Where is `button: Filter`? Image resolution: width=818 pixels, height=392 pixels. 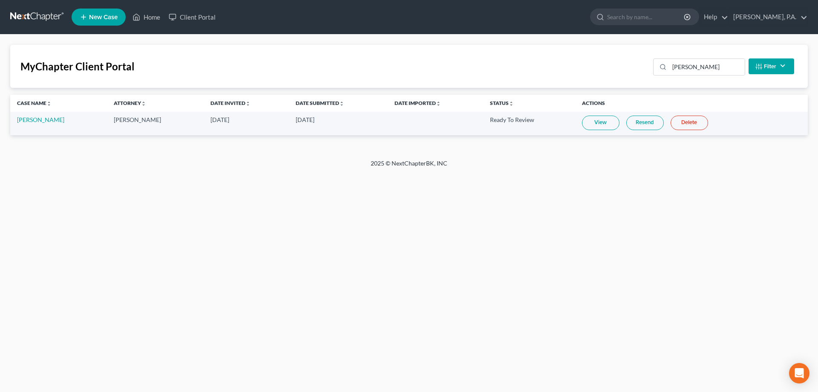 button: Filter is located at coordinates (771, 66).